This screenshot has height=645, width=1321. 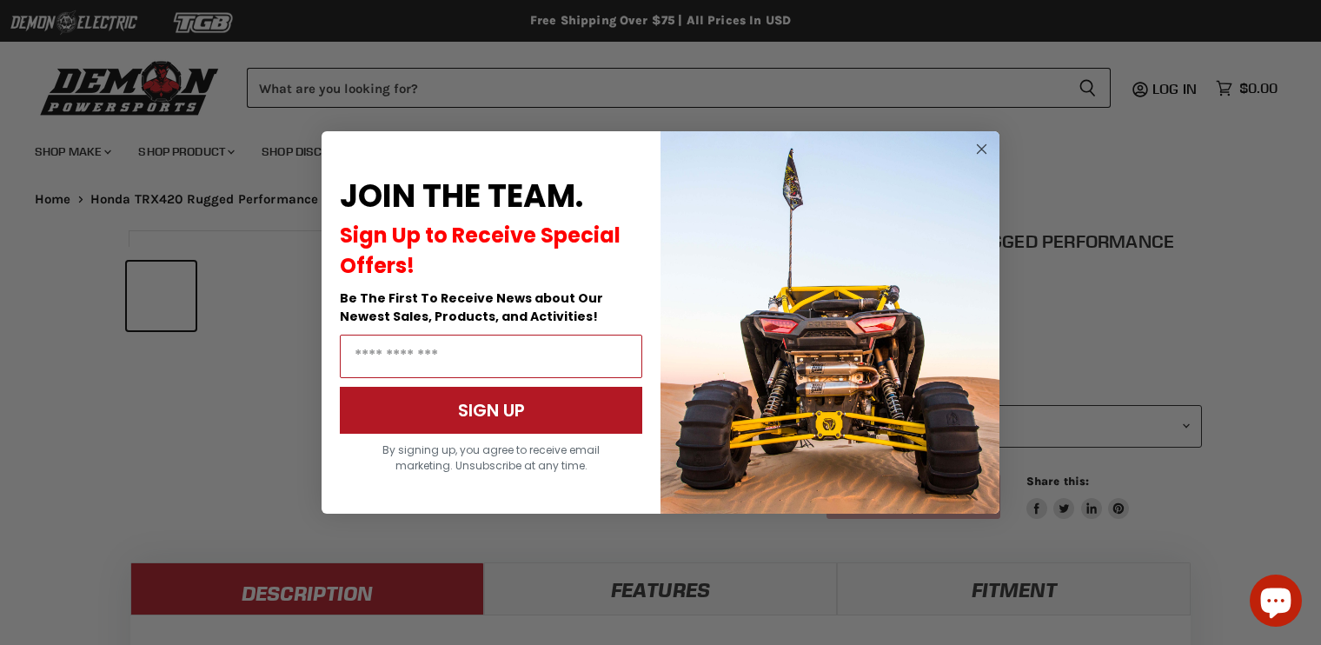 I want to click on input: Email Address, so click(x=491, y=356).